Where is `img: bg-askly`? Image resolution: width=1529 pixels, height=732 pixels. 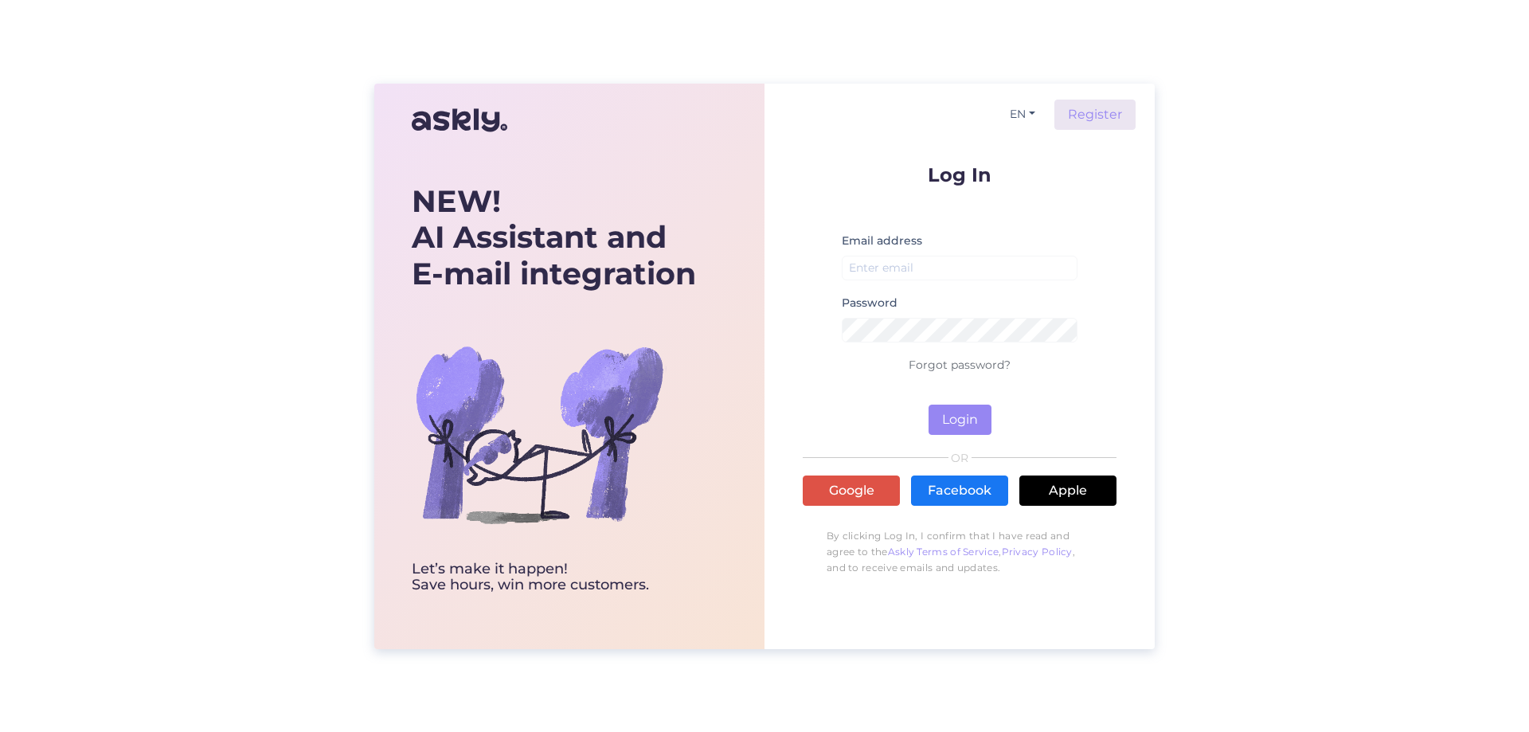 img: bg-askly is located at coordinates (539, 434).